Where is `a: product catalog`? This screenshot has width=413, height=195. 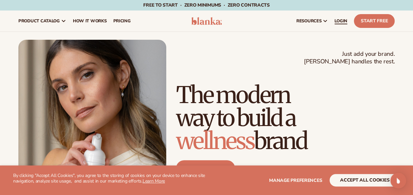 a: product catalog is located at coordinates (42, 21).